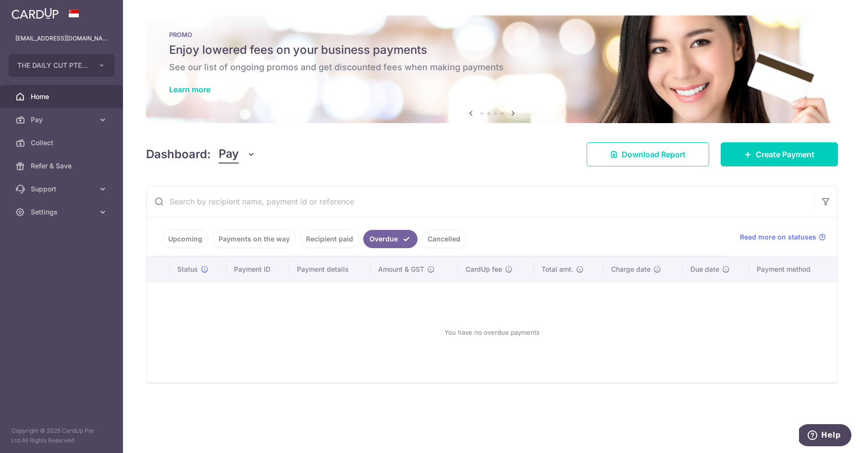  Describe the element at coordinates (390, 239) in the screenshot. I see `a: Overdue` at that location.